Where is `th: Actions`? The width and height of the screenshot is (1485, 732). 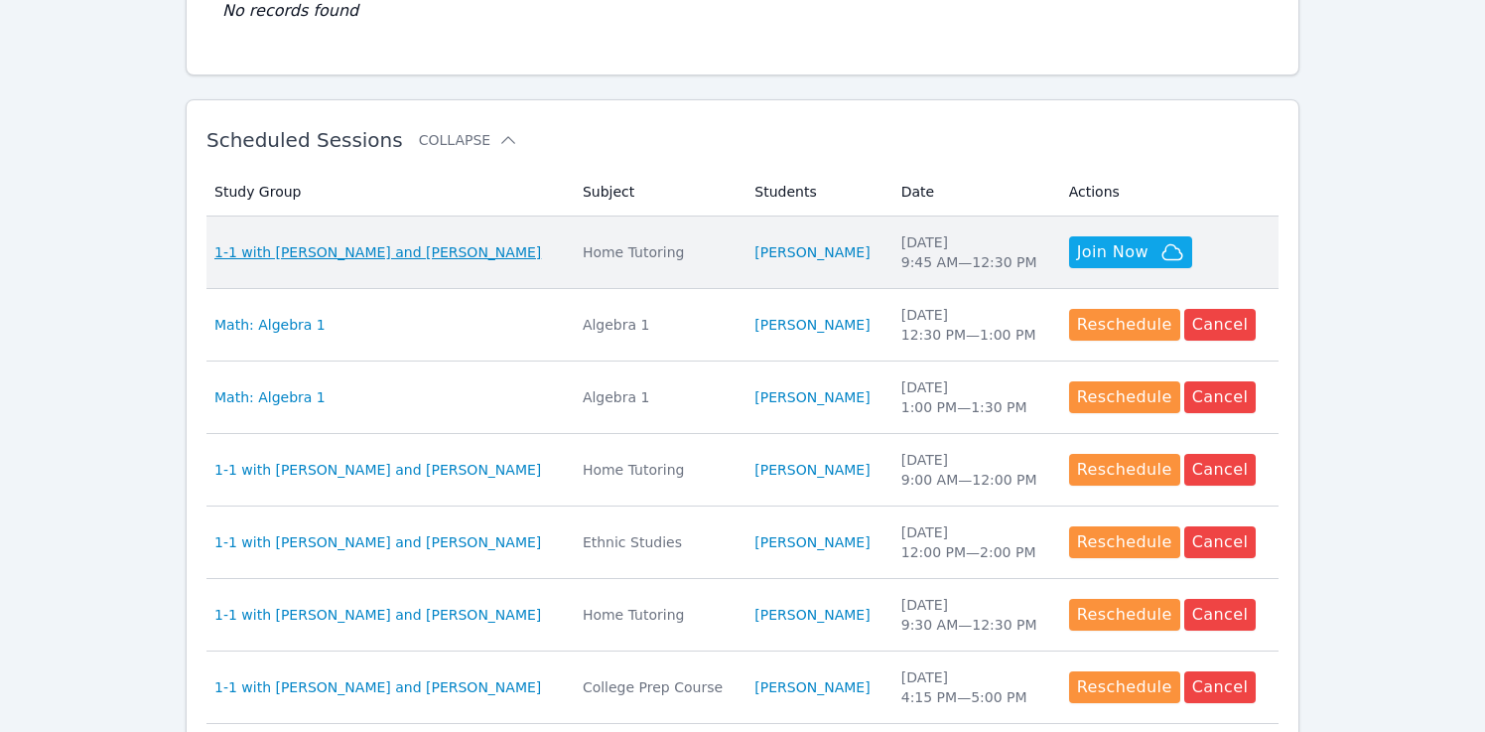
th: Actions is located at coordinates (1167, 192).